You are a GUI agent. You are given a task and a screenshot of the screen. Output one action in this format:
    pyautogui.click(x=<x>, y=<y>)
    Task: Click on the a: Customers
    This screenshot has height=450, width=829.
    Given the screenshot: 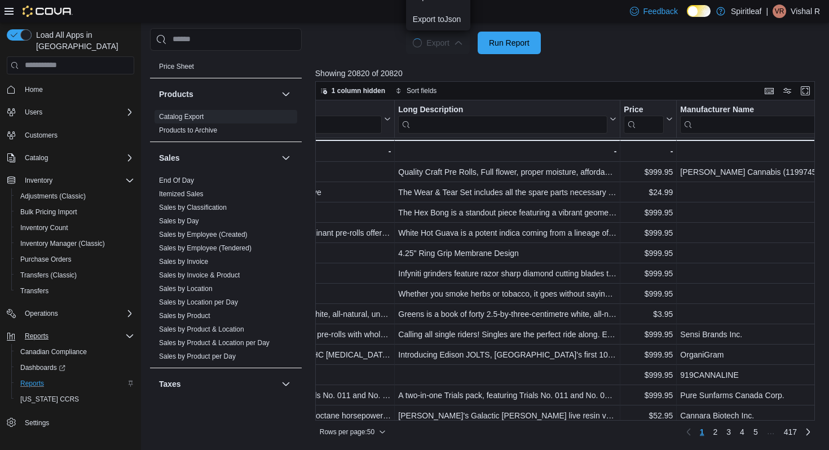 What is the action you would take?
    pyautogui.click(x=41, y=135)
    